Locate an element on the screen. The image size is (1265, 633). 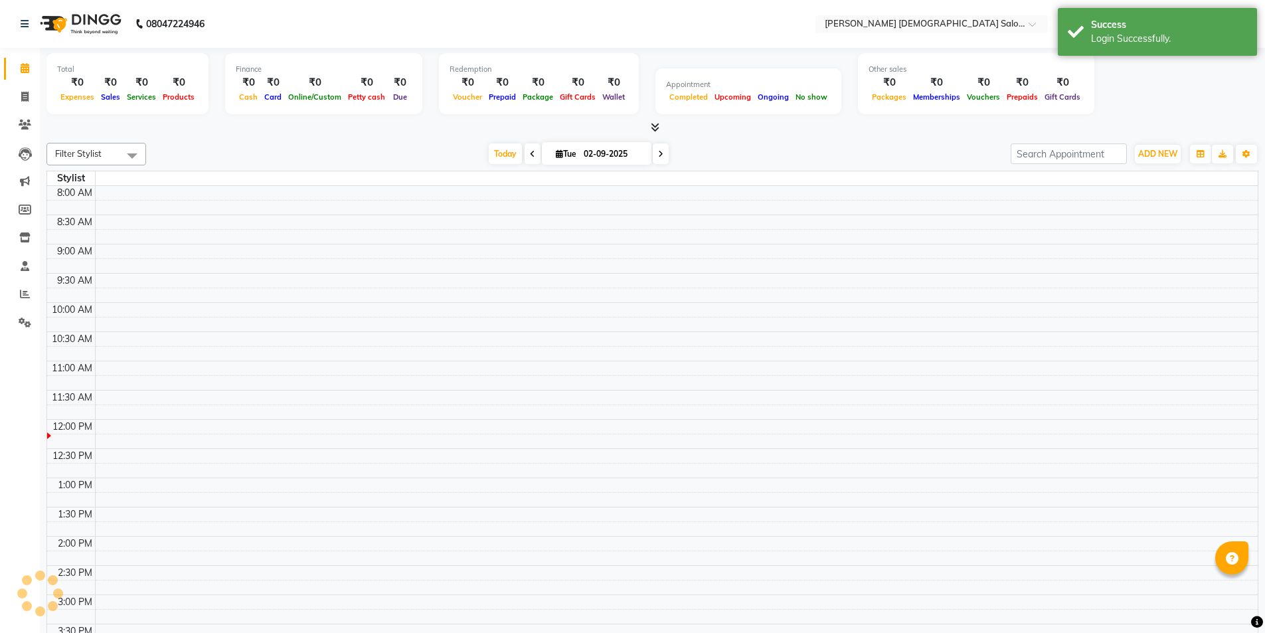
span: Services is located at coordinates (141, 97).